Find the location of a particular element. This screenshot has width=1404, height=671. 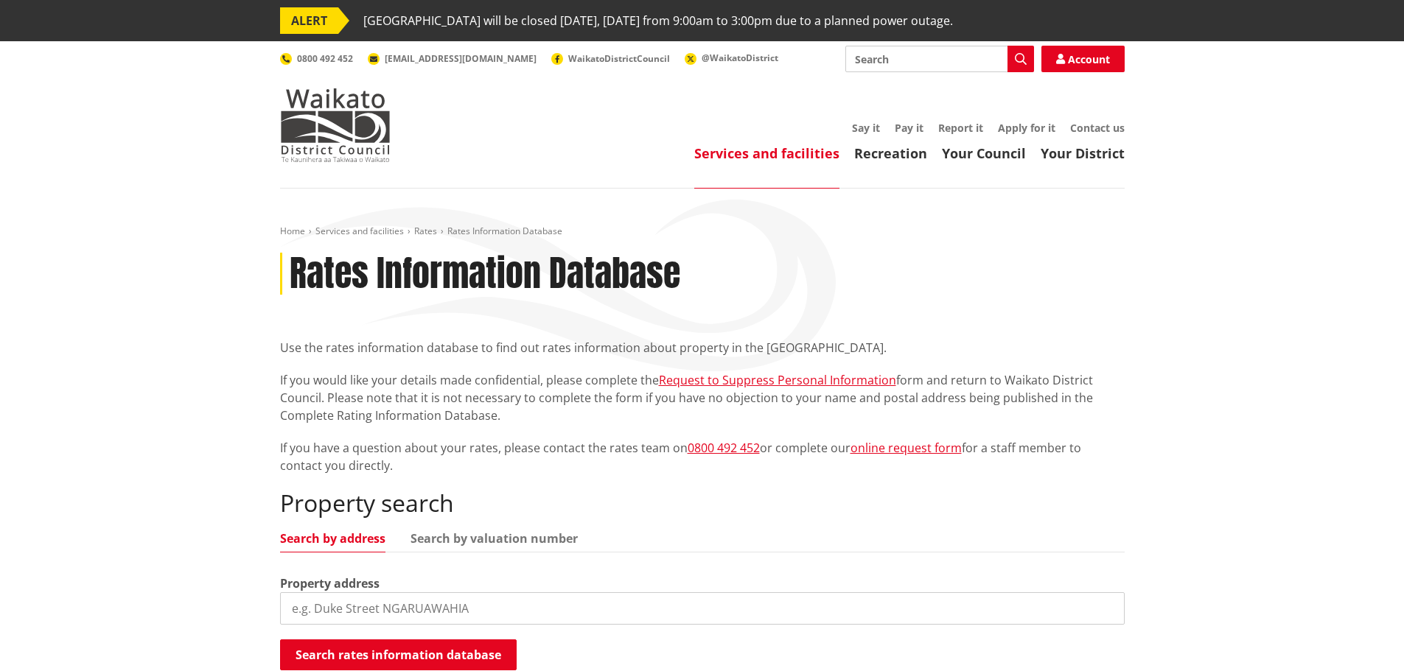

img: Waikato District Council - Te Kaunihera aa Takiwaa o Waikato is located at coordinates (335, 125).